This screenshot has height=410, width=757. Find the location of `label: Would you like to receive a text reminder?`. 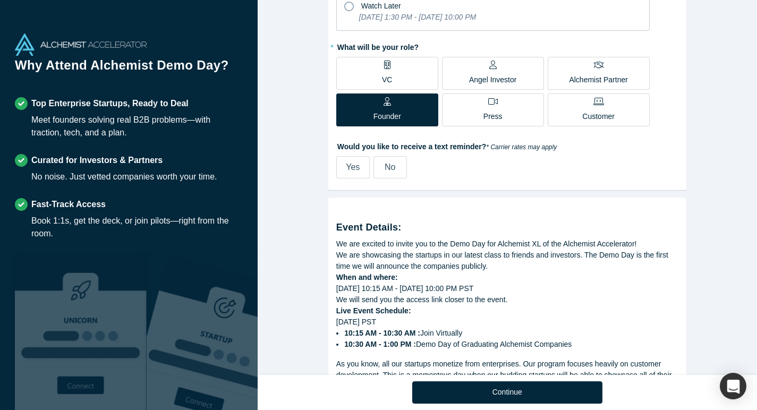

label: Would you like to receive a text reminder? is located at coordinates (507, 145).